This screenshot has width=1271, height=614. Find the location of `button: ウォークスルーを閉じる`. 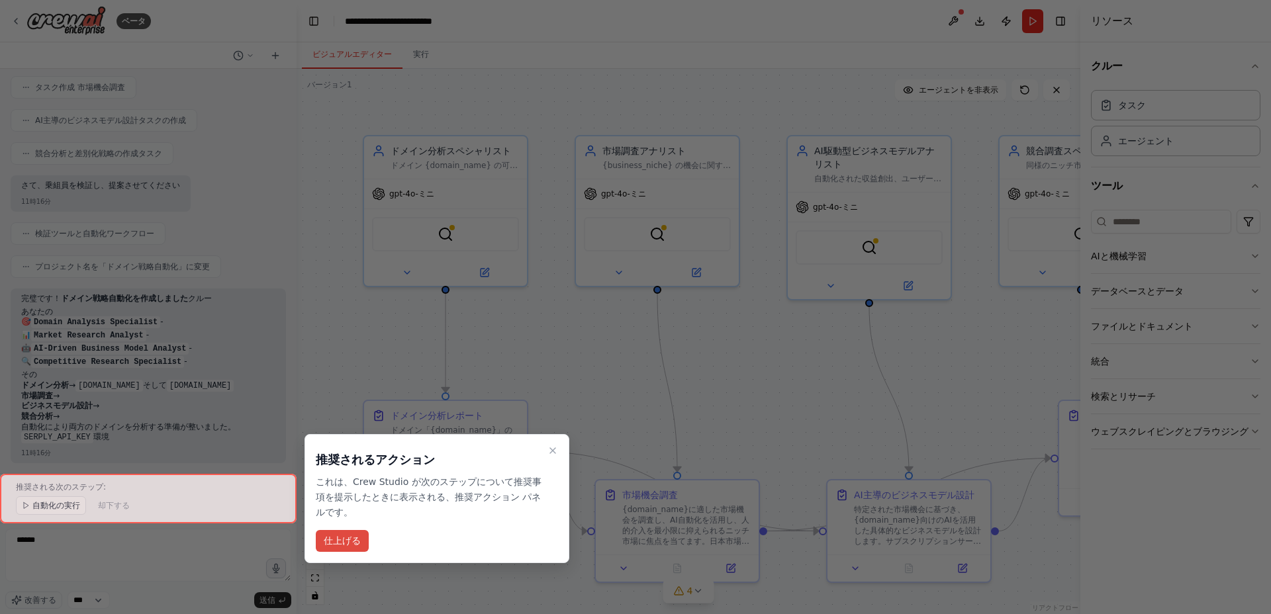

button: ウォークスルーを閉じる is located at coordinates (553, 451).